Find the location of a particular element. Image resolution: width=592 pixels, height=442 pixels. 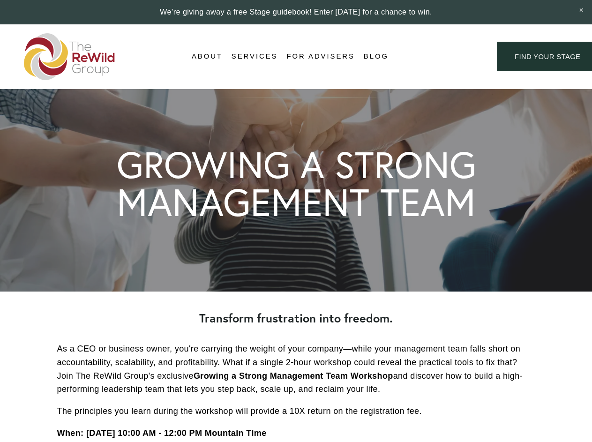

strong: When: is located at coordinates (70, 433).